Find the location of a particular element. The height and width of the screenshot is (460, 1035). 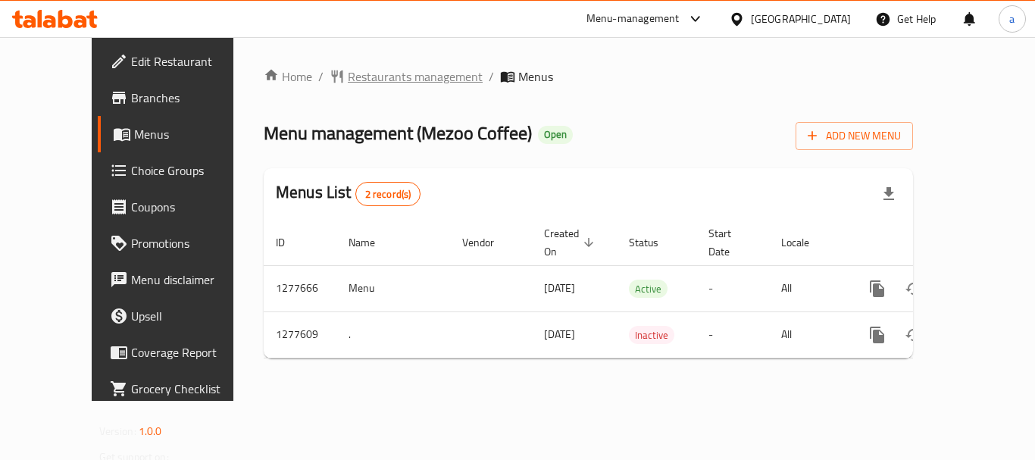

span: ID is located at coordinates (290, 243).